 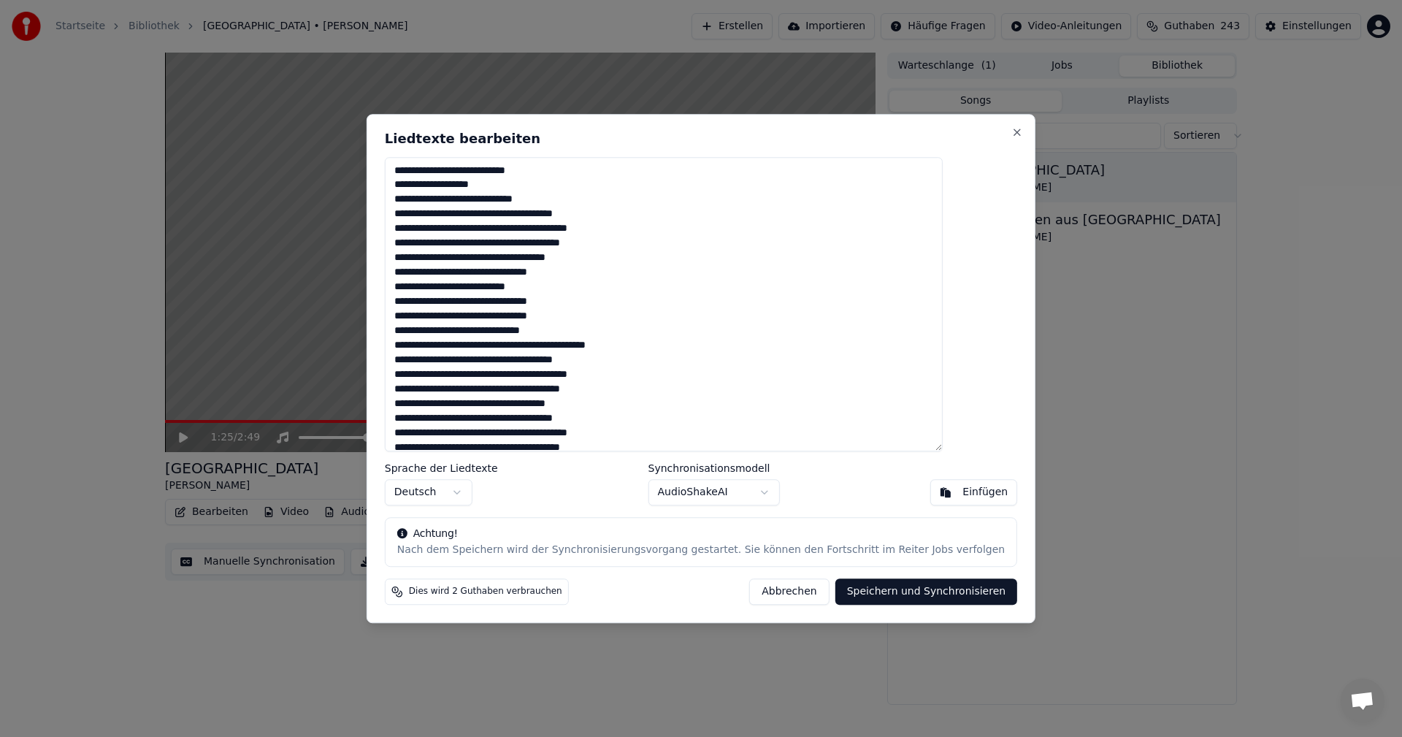 I want to click on button: Einfügen, so click(x=974, y=492).